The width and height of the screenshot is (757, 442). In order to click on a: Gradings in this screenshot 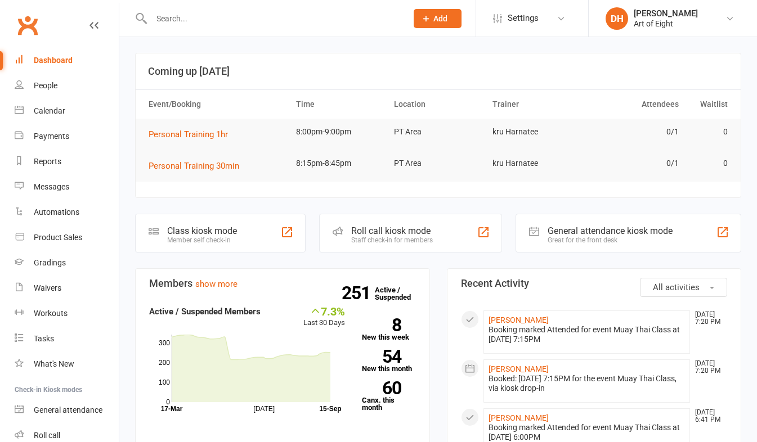, I will do `click(66, 263)`.